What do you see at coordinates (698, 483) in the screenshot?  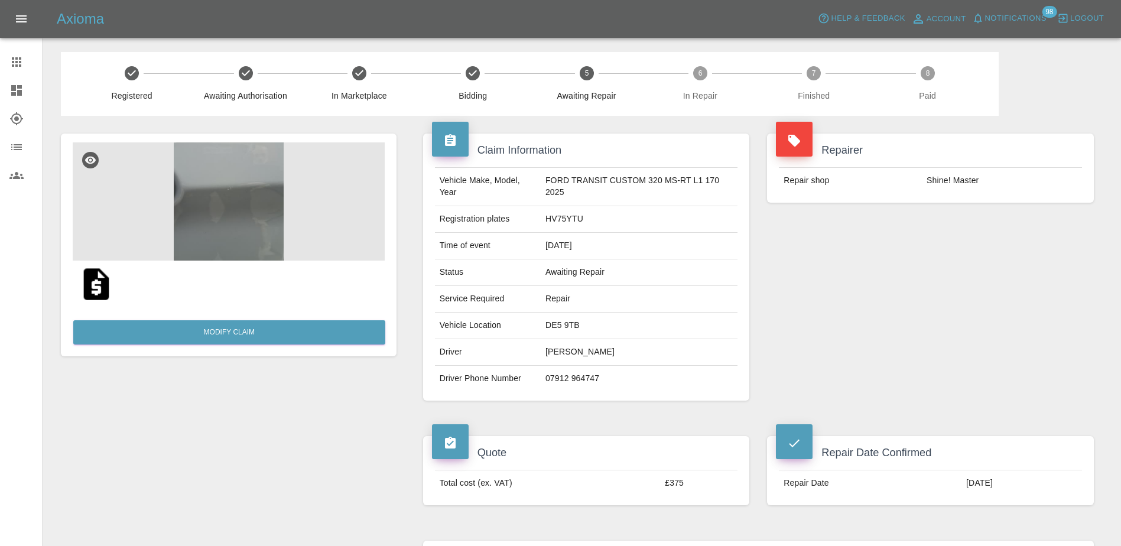 I see `td: £375` at bounding box center [698, 483].